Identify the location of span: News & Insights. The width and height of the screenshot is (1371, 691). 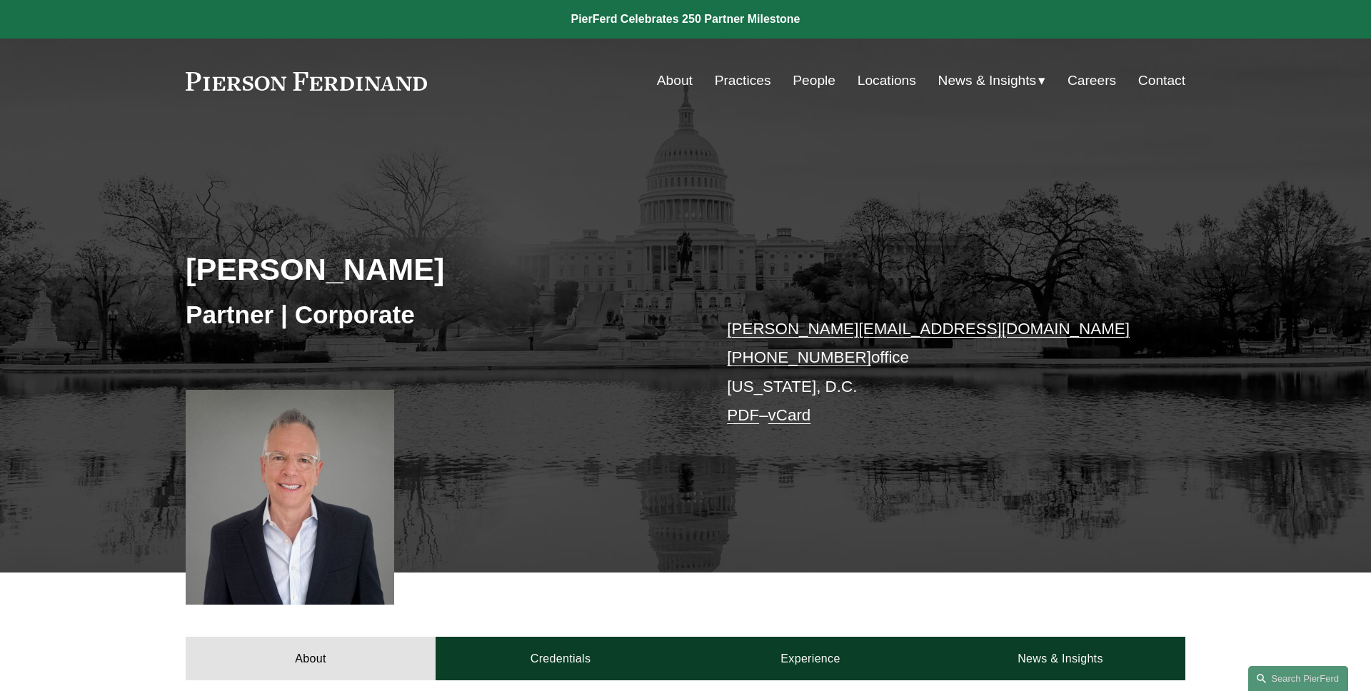
(987, 81).